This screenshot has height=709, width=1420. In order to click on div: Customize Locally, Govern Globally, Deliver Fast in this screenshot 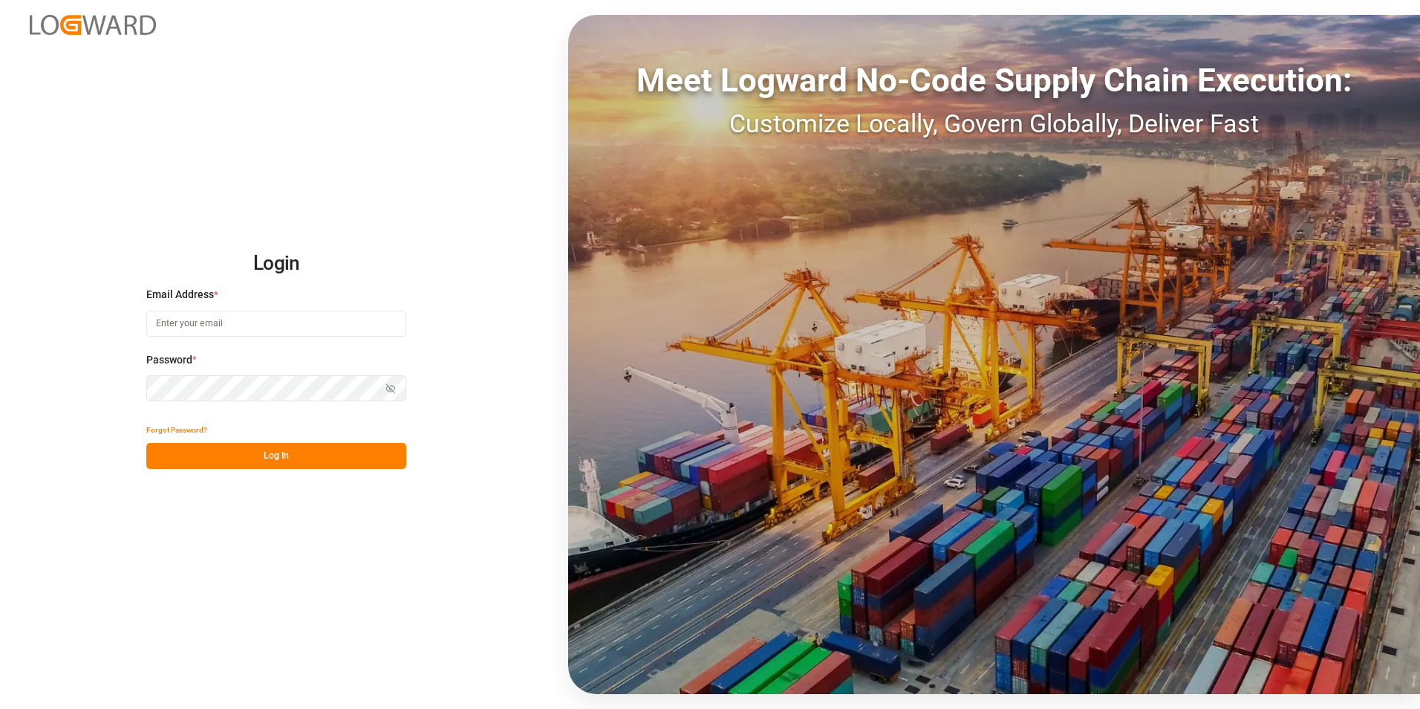, I will do `click(994, 123)`.